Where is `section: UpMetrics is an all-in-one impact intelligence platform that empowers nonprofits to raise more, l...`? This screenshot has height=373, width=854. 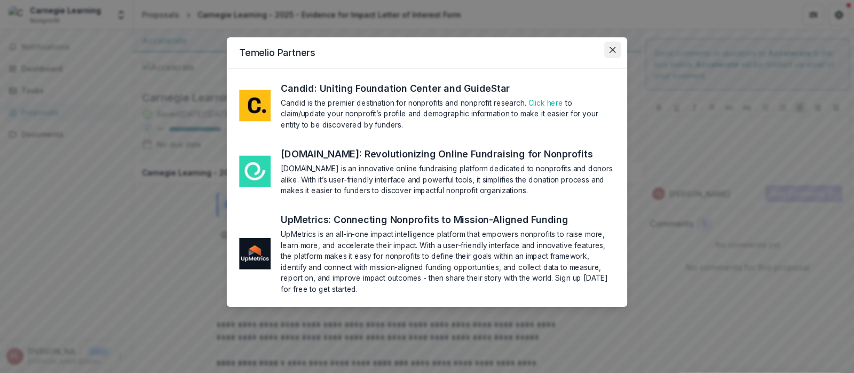 section: UpMetrics is an all-in-one impact intelligence platform that empowers nonprofits to raise more, l... is located at coordinates (447, 261).